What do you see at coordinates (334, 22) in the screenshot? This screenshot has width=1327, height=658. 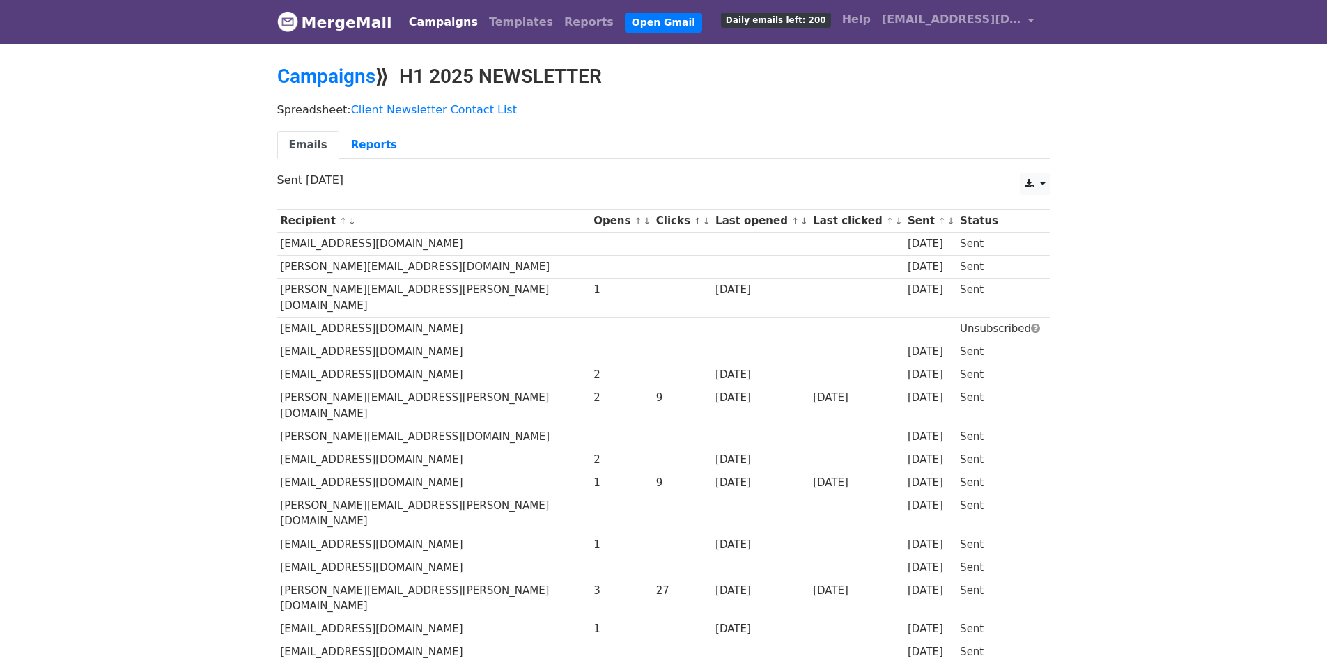 I see `a: MergeMail` at bounding box center [334, 22].